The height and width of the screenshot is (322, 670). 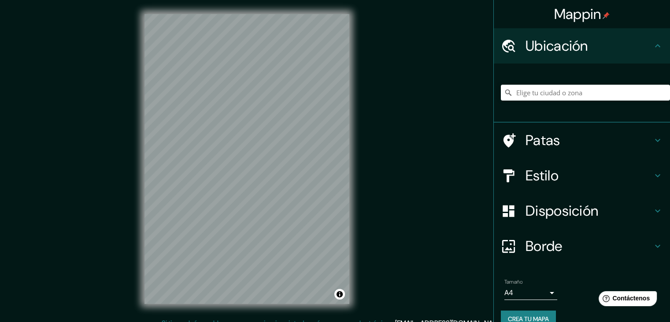 What do you see at coordinates (582, 46) in the screenshot?
I see `div: Ubicación` at bounding box center [582, 46].